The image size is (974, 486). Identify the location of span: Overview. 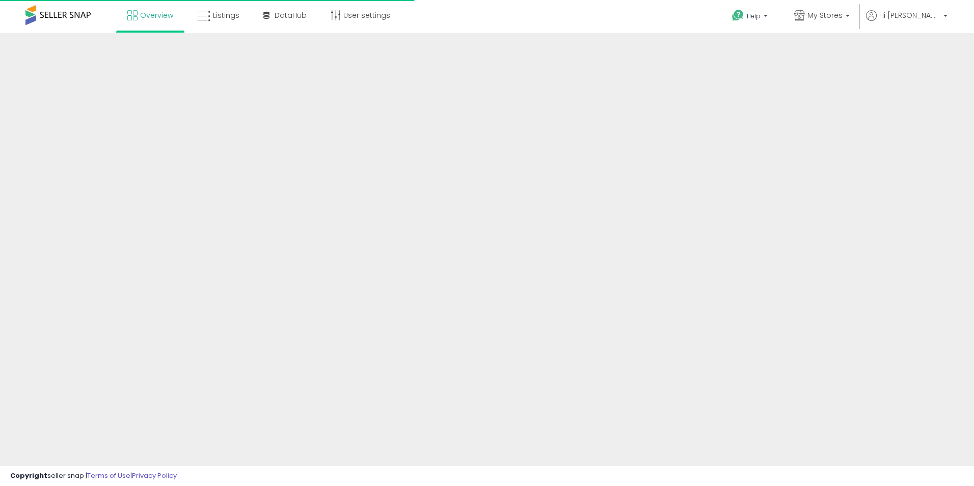
(156, 15).